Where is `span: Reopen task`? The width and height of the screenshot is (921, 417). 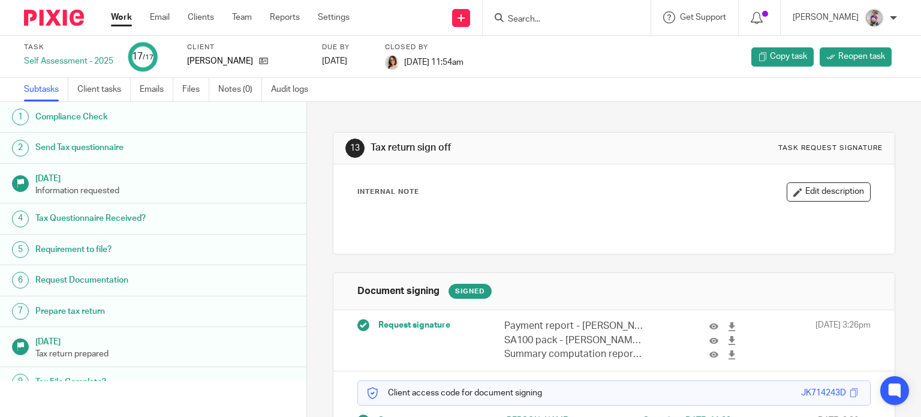 span: Reopen task is located at coordinates (862, 56).